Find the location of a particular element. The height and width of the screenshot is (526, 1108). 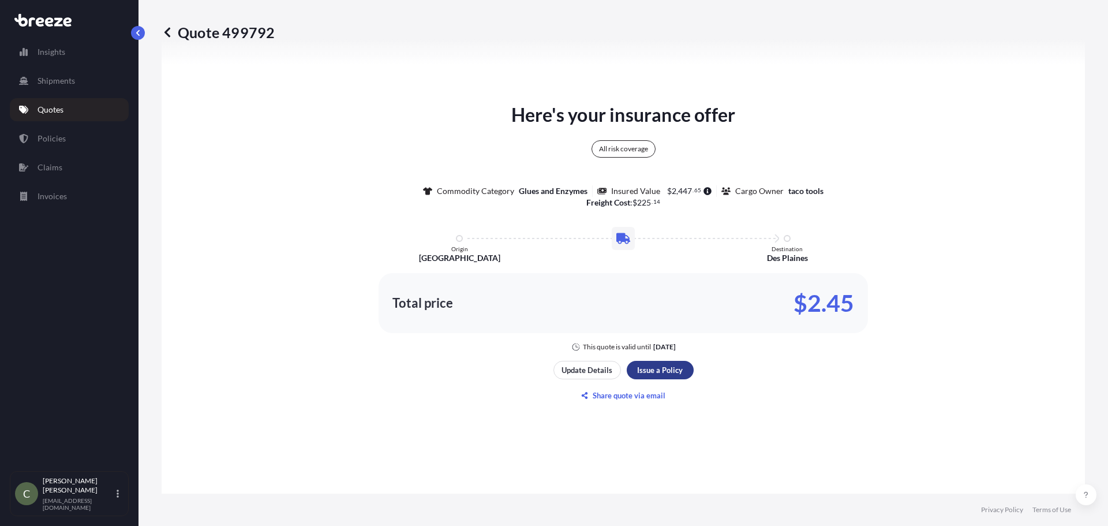

p: Quotes is located at coordinates (50, 110).